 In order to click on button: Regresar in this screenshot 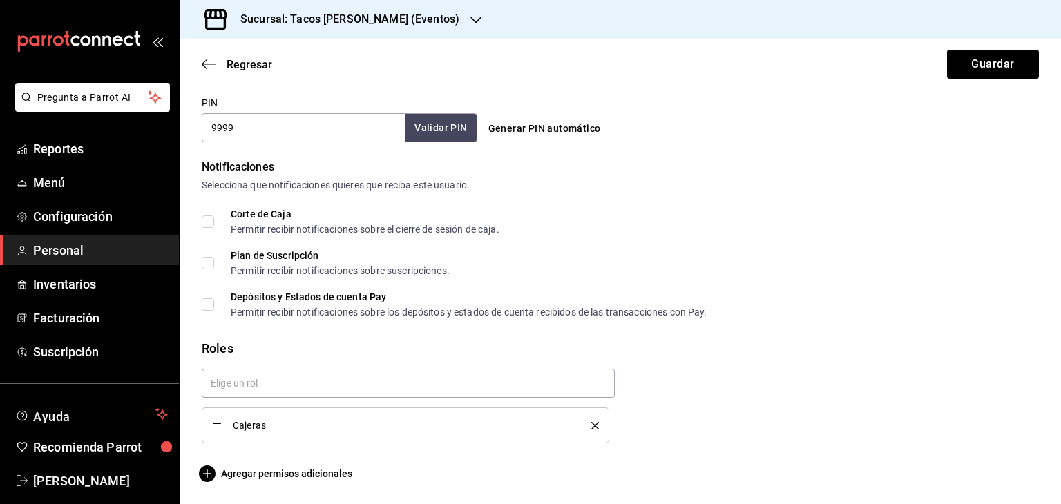, I will do `click(237, 64)`.